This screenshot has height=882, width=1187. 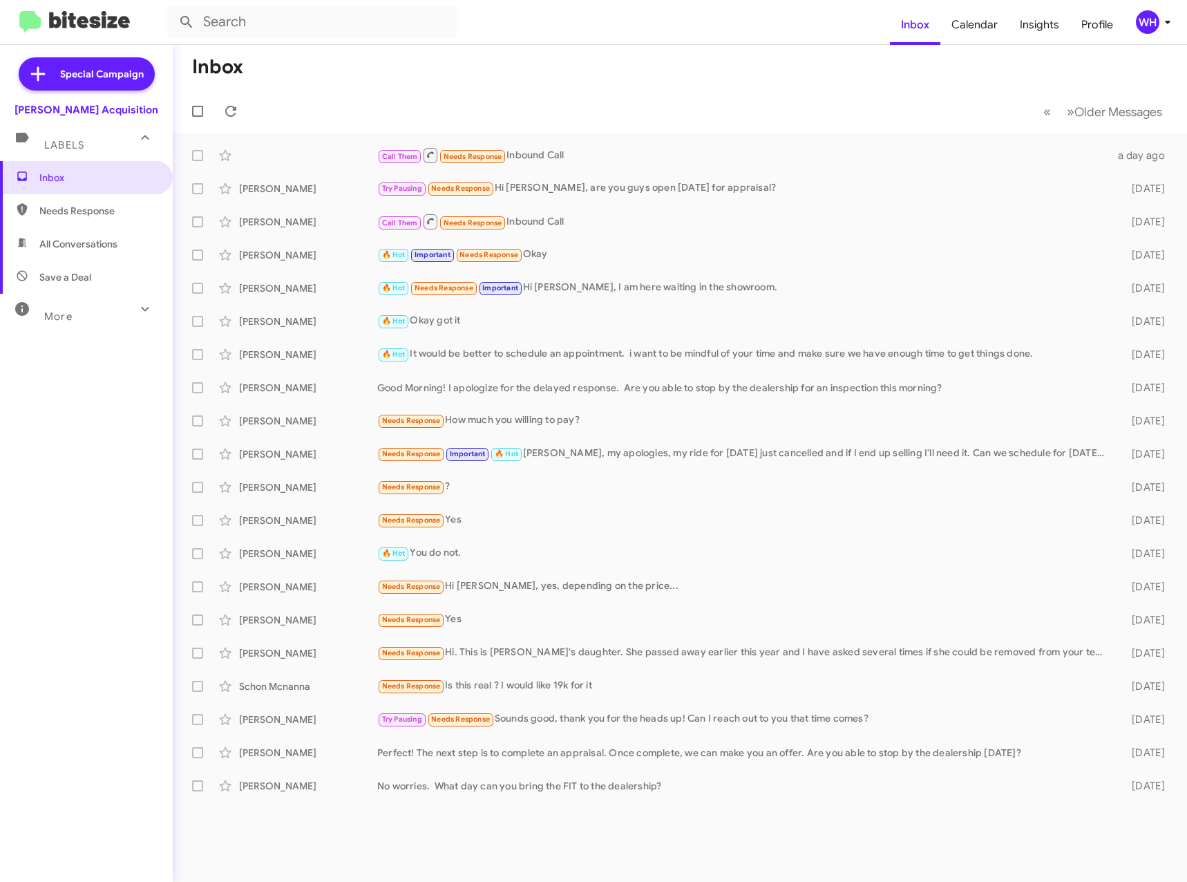 I want to click on div: WH, so click(x=1148, y=22).